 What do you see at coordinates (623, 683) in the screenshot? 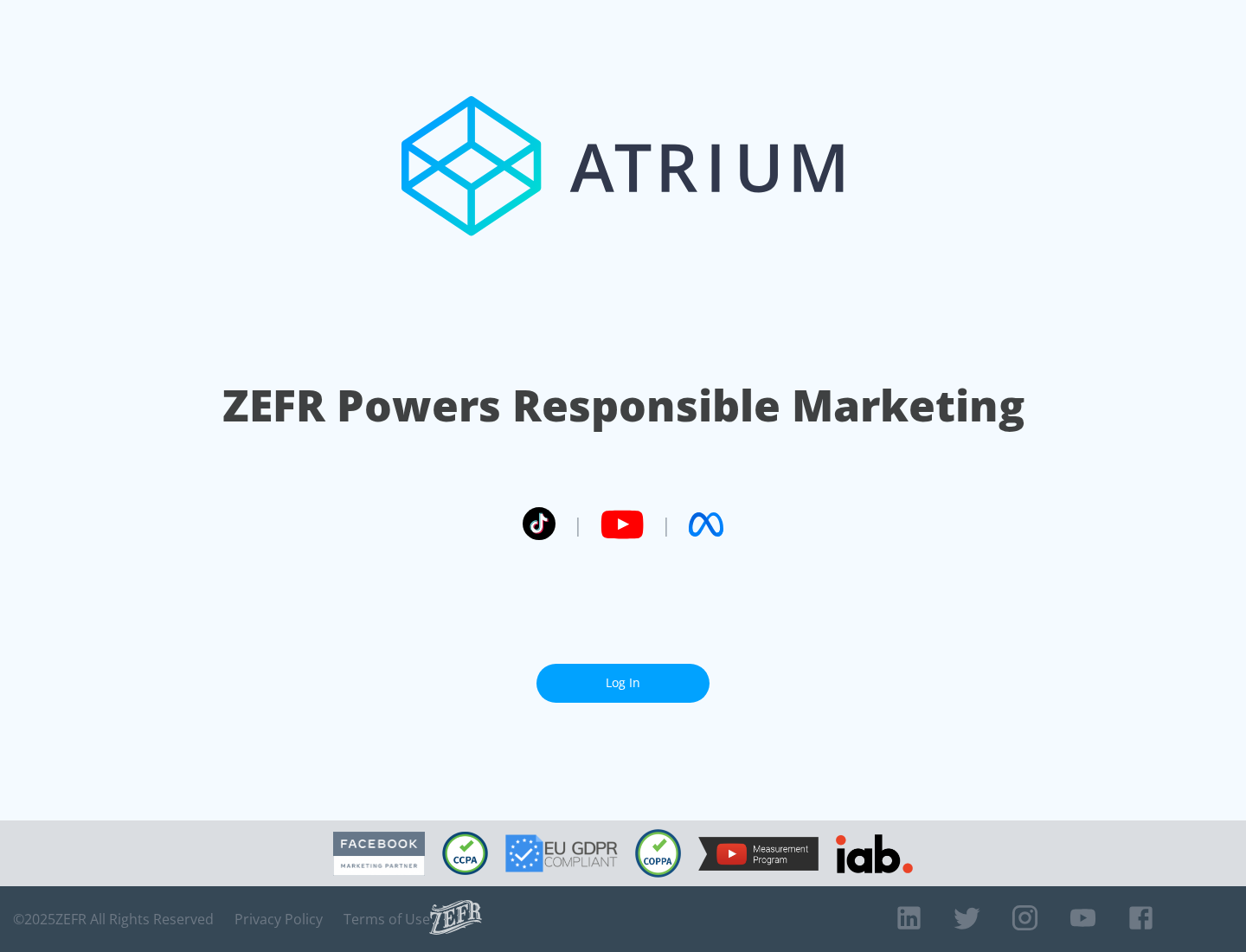
I see `a: Log In` at bounding box center [623, 683].